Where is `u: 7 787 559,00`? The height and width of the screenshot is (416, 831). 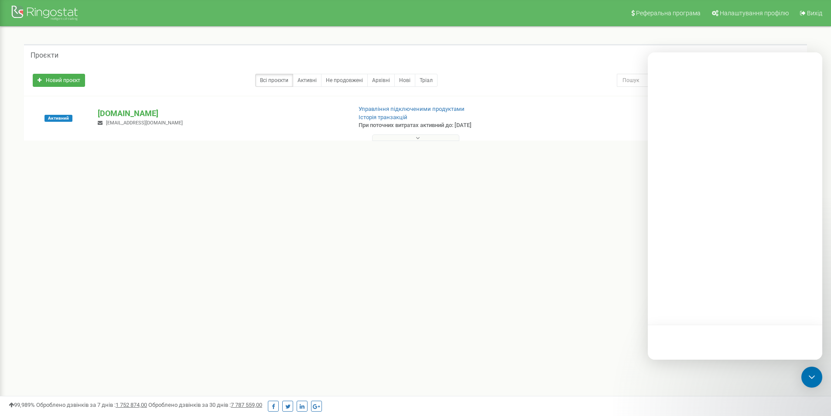
u: 7 787 559,00 is located at coordinates (246, 404).